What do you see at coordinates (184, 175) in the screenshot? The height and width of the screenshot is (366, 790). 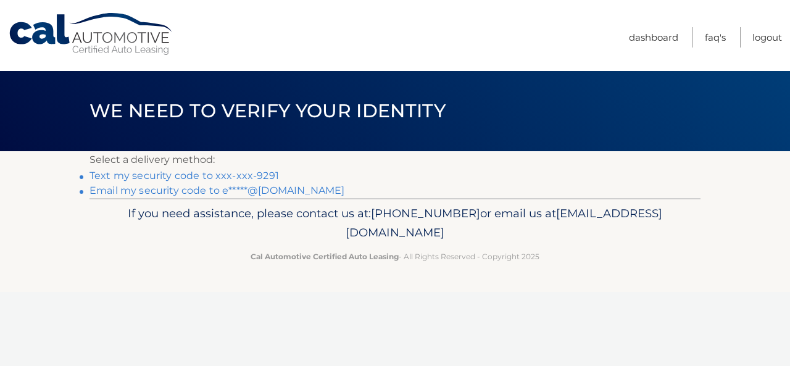 I see `a: Text my security code to xxx-xxx-9291` at bounding box center [184, 175].